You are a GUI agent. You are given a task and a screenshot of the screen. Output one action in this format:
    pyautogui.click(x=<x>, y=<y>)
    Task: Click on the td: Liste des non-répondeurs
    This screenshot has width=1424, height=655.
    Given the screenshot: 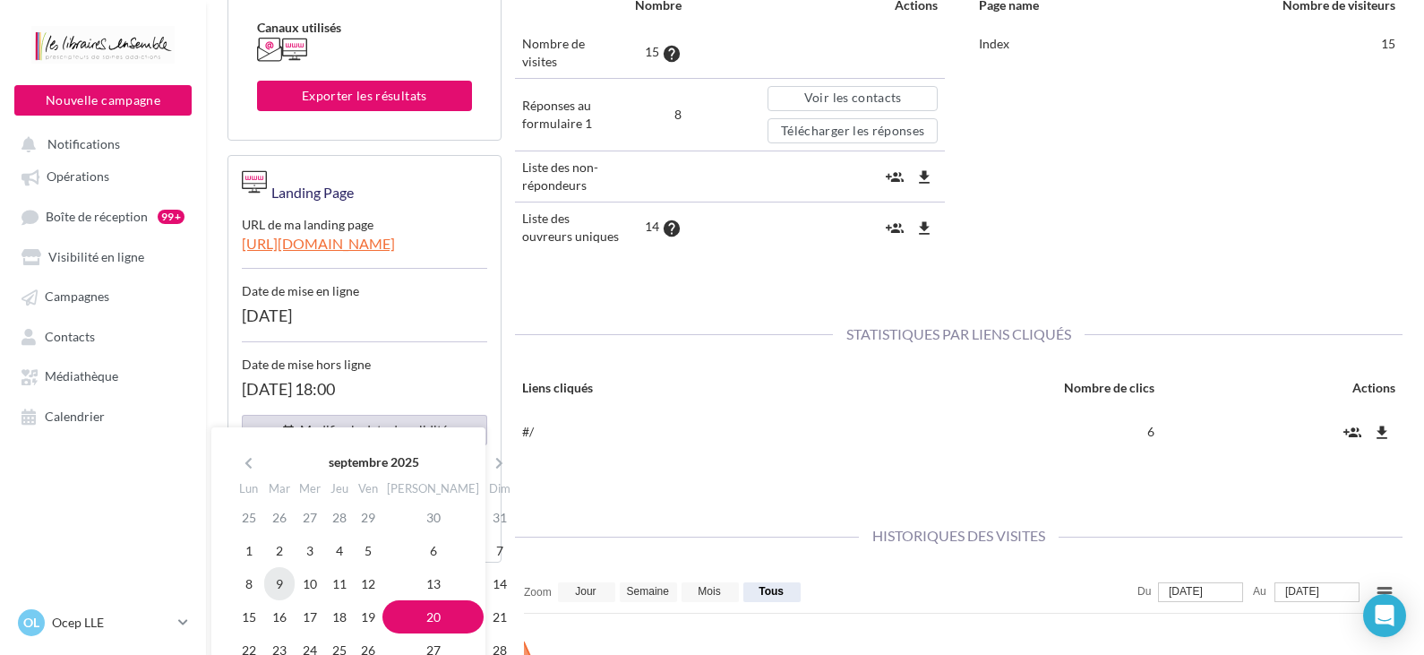 What is the action you would take?
    pyautogui.click(x=571, y=175)
    